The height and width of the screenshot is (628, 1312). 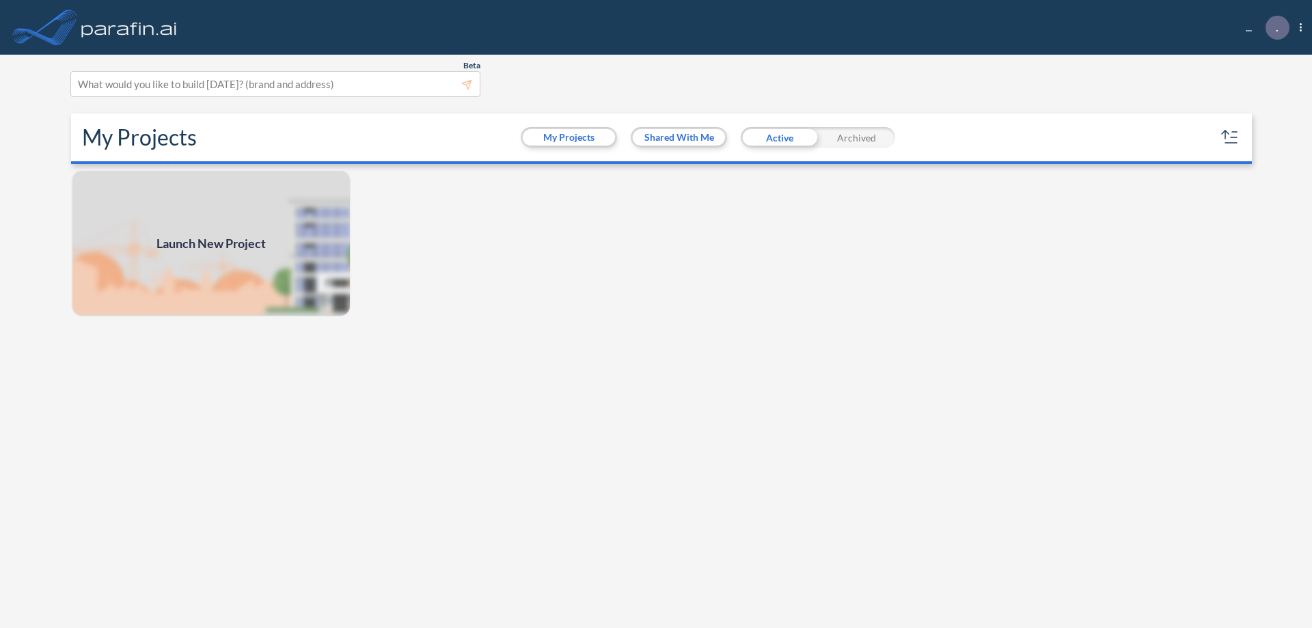 I want to click on img: add, so click(x=211, y=243).